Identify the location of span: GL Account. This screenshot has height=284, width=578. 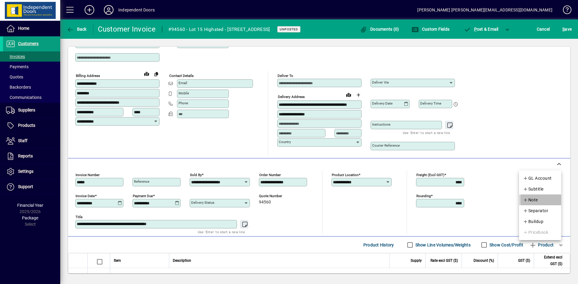
(537, 178).